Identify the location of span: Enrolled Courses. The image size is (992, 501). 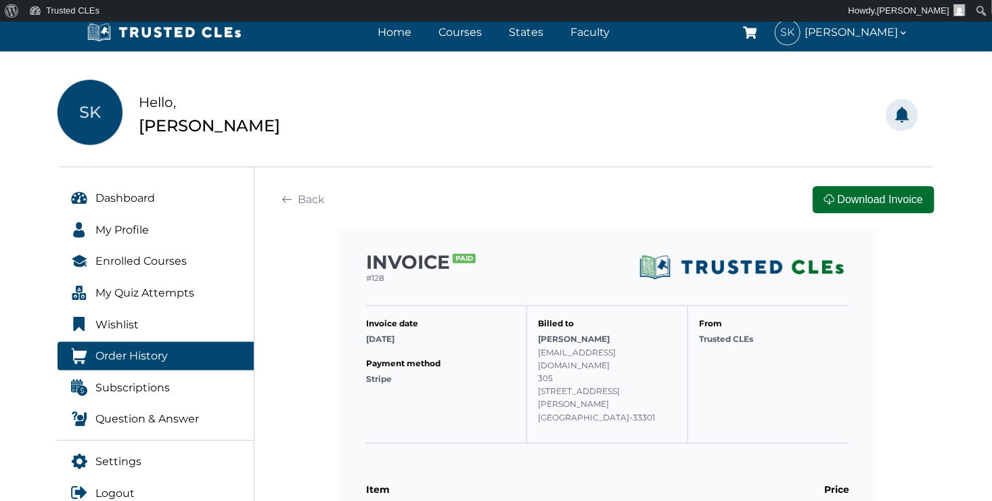
(141, 261).